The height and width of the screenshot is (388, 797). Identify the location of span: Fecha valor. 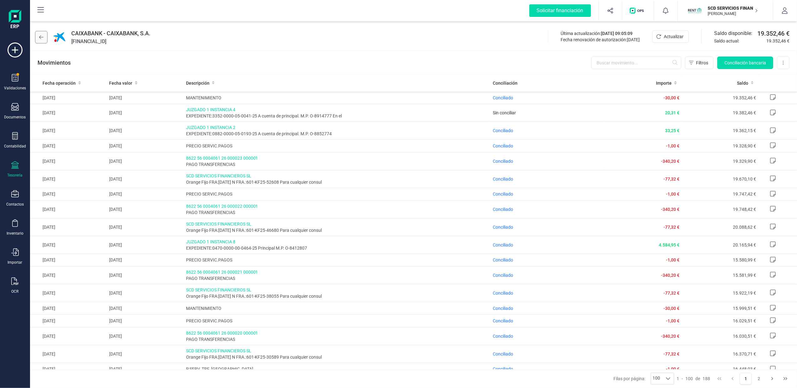
(121, 83).